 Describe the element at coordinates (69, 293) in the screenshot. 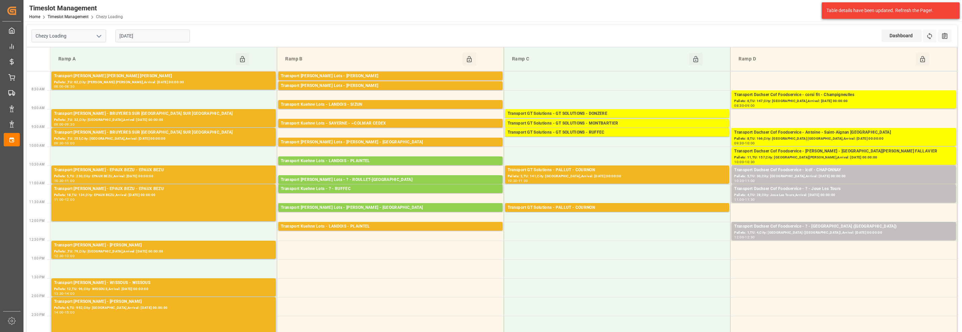

I see `div: 14:00` at that location.